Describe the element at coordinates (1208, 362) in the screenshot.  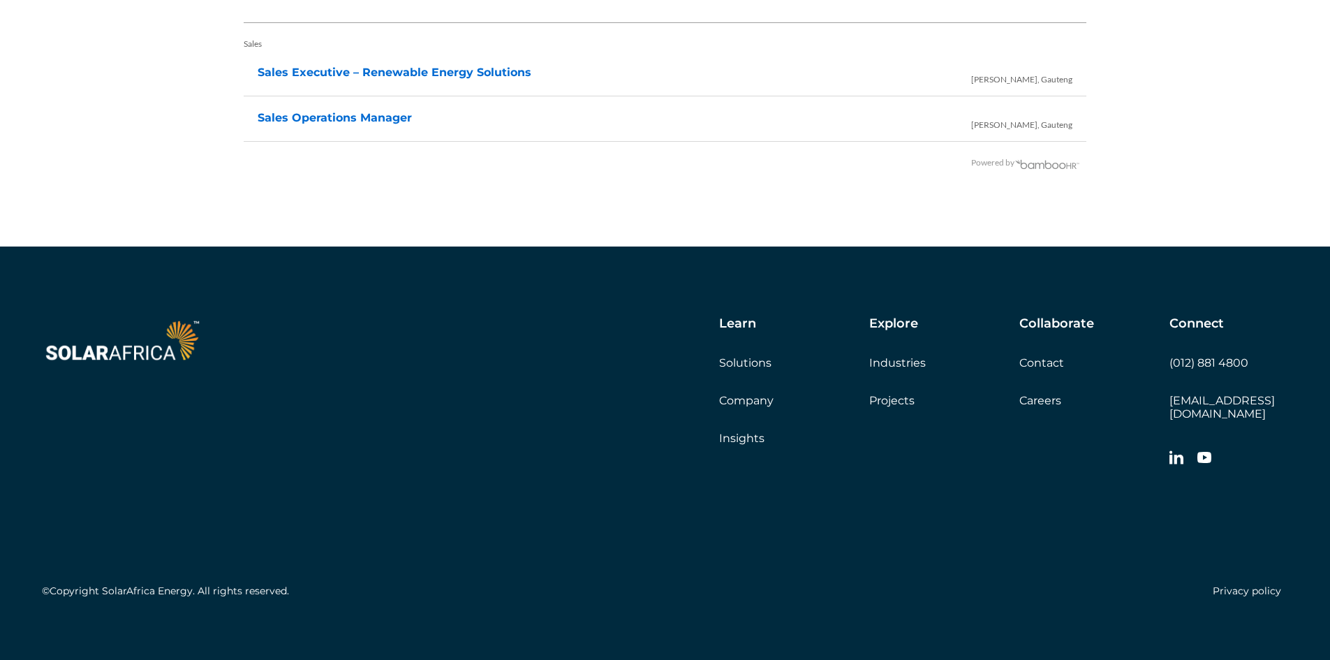
I see `a: (012) 881 4800` at that location.